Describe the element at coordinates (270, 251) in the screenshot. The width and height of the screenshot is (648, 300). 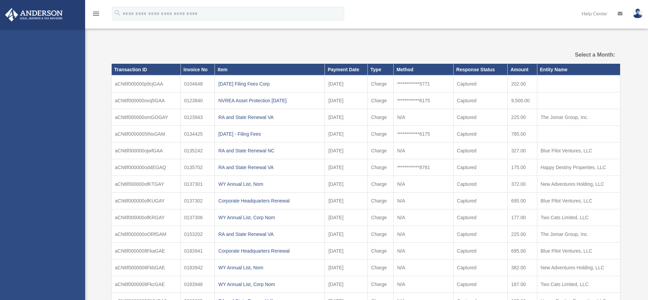
I see `div: Corporate Headquarters Renewal` at that location.